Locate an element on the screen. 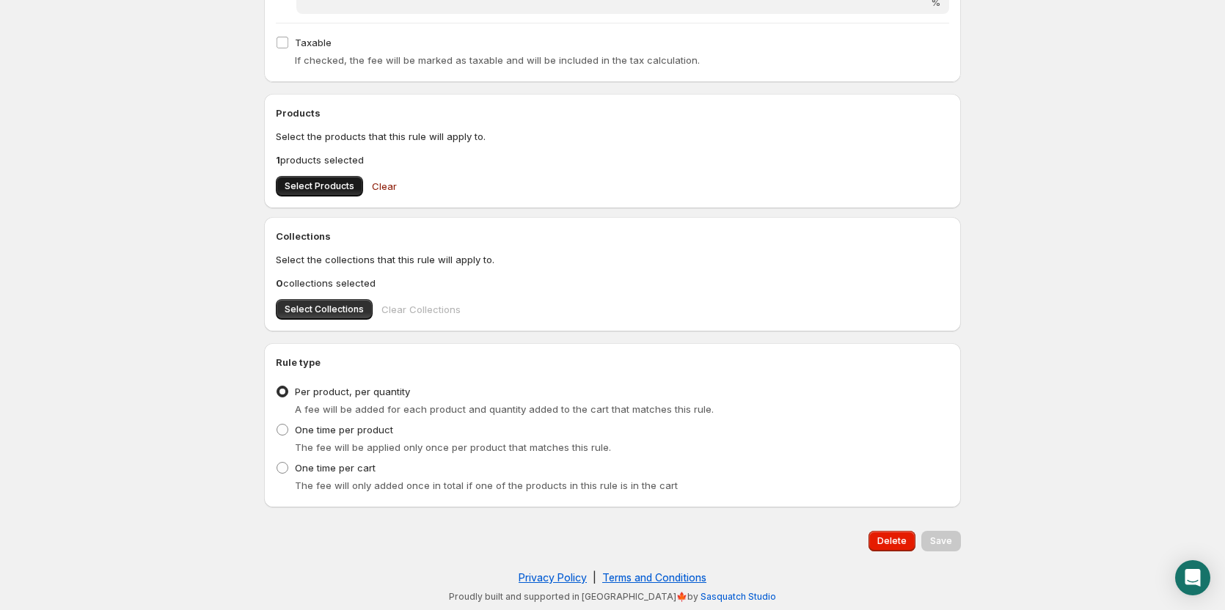  p: Select the products that this rule will apply to. is located at coordinates (613, 136).